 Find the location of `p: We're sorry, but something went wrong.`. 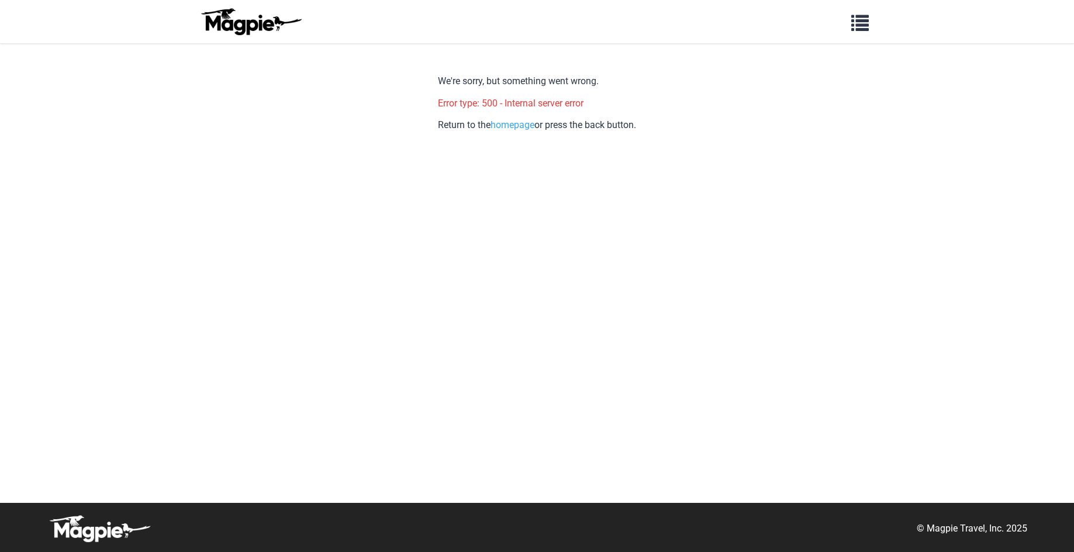

p: We're sorry, but something went wrong. is located at coordinates (537, 81).